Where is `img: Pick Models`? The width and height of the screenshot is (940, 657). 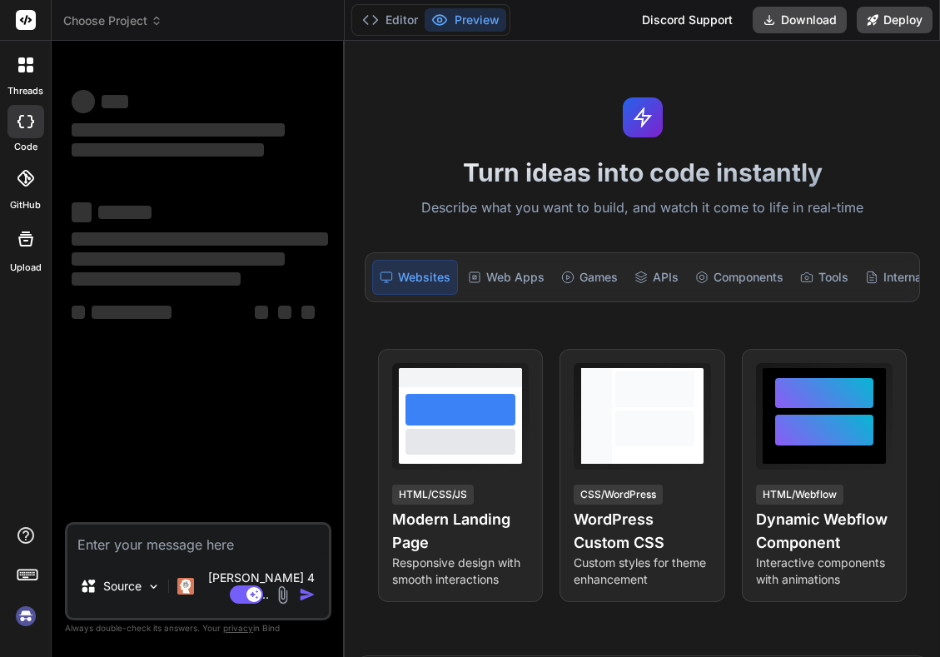 img: Pick Models is located at coordinates (153, 586).